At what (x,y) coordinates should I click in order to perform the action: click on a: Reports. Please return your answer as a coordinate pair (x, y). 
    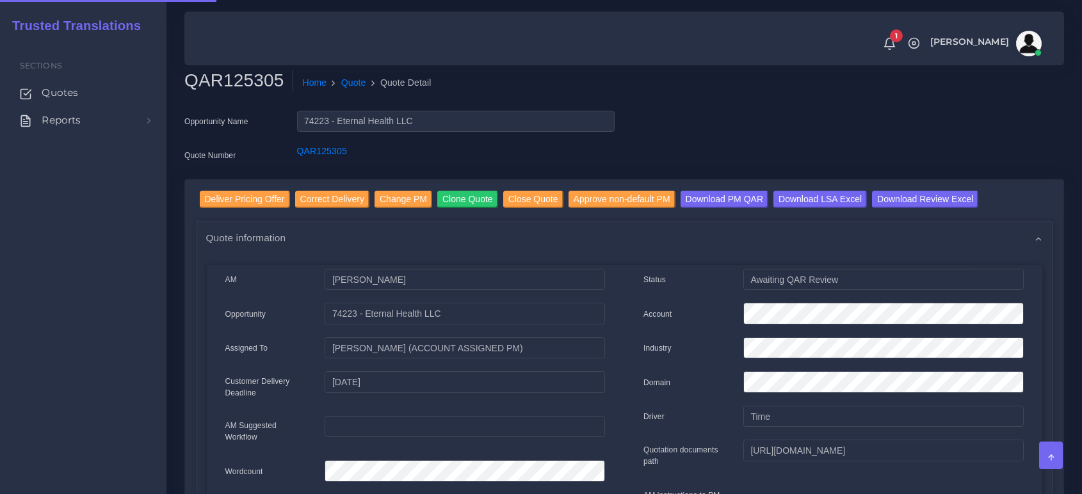
    Looking at the image, I should click on (83, 120).